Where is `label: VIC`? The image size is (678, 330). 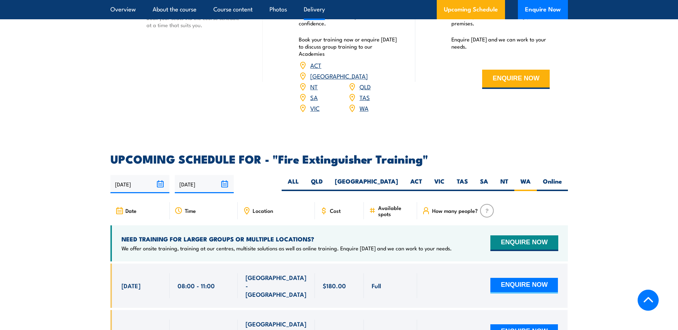 label: VIC is located at coordinates (440, 184).